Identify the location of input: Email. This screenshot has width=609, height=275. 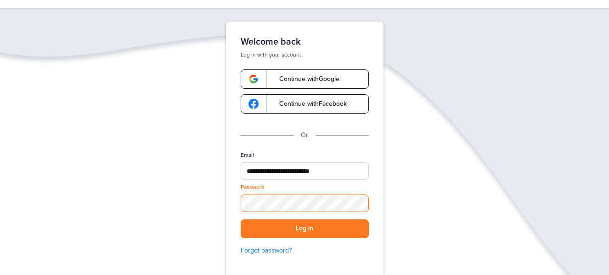
(305, 171).